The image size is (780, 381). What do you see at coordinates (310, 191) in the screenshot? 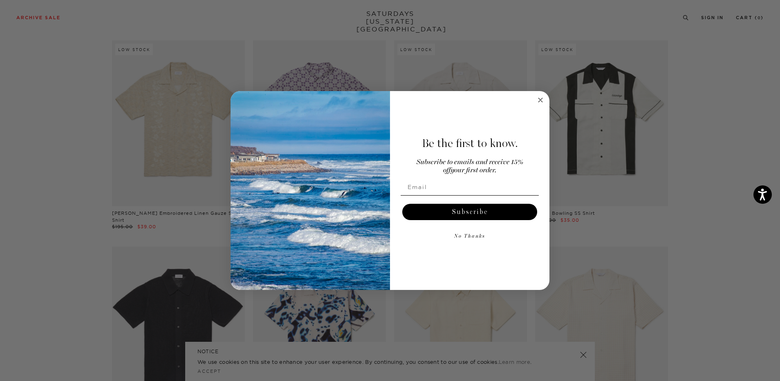
I see `img: 125c788d-000d-4f3e-b05a-1b92b2a23ec9.jpeg` at bounding box center [310, 191].